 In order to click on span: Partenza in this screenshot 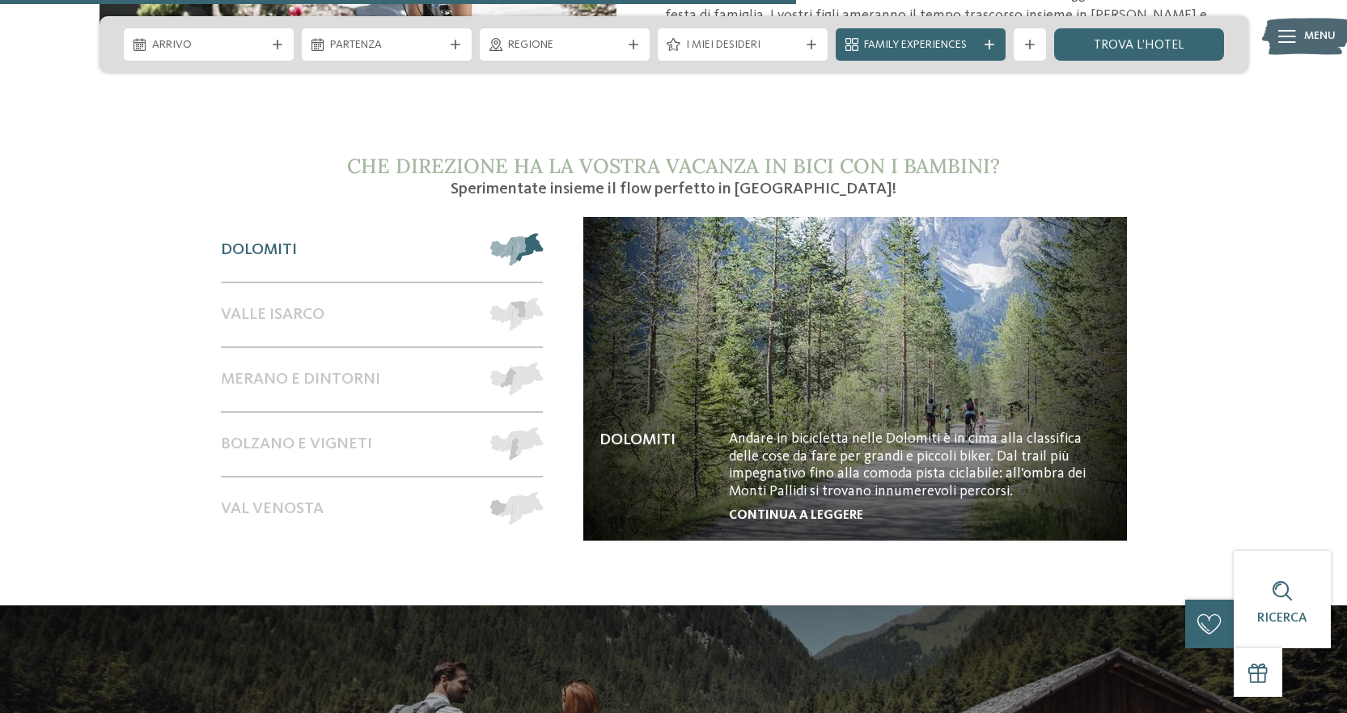, I will do `click(387, 45)`.